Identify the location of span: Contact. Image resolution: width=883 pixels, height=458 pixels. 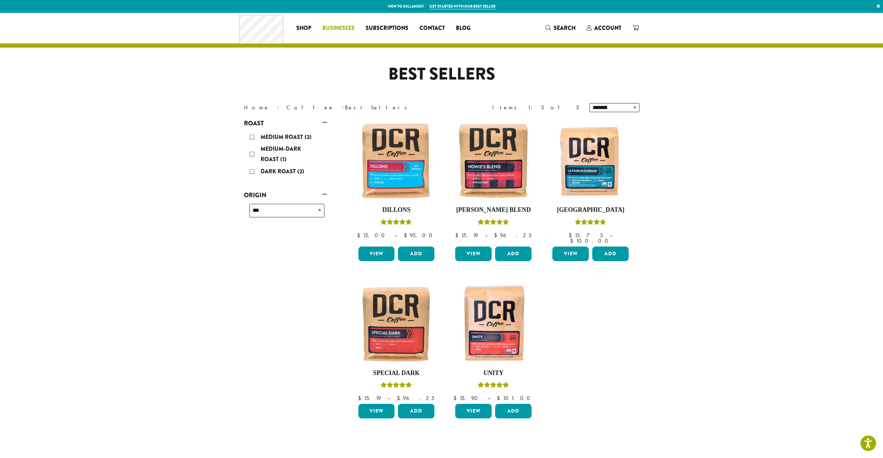
(432, 28).